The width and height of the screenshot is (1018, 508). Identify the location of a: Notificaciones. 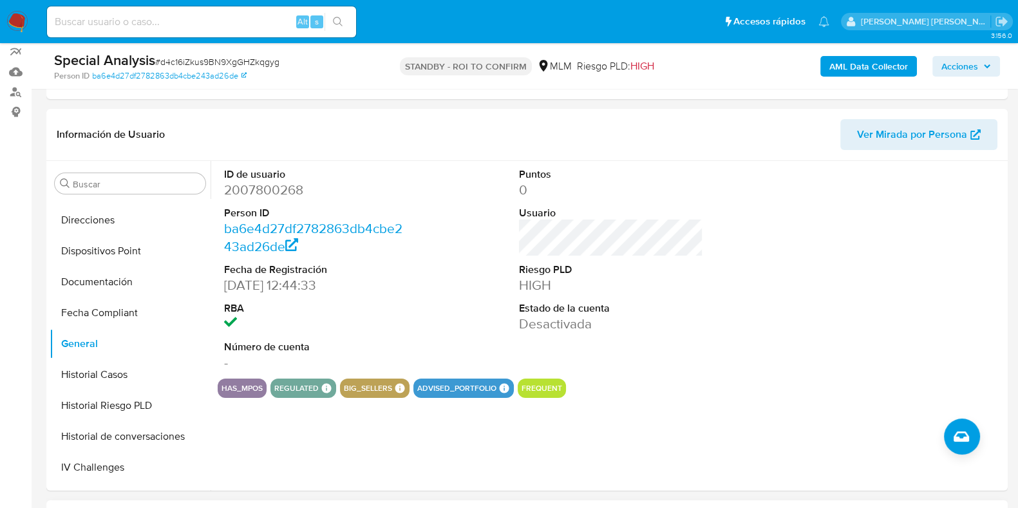
(823, 21).